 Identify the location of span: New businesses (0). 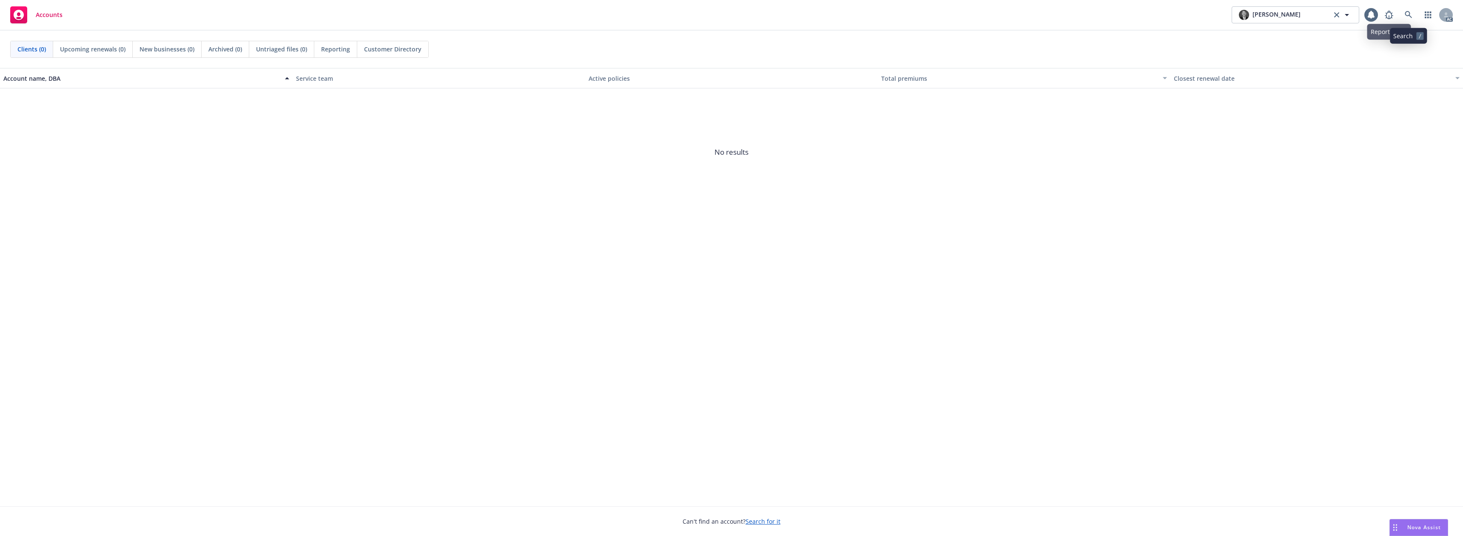
(167, 49).